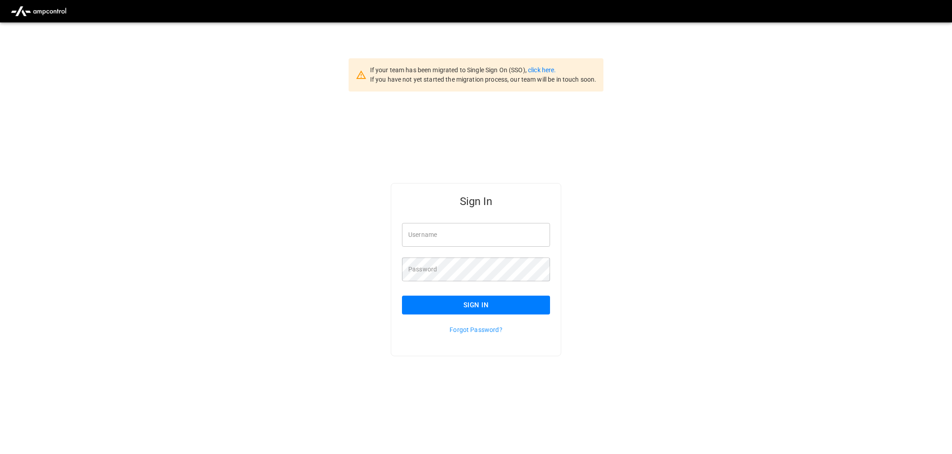  What do you see at coordinates (39, 11) in the screenshot?
I see `img: ampcontrol.io logo` at bounding box center [39, 11].